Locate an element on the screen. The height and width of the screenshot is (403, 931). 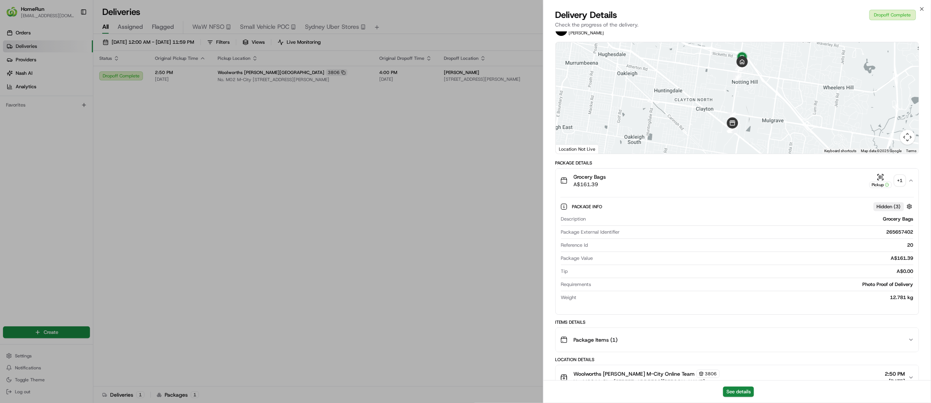
span: Weight is located at coordinates (569, 297).